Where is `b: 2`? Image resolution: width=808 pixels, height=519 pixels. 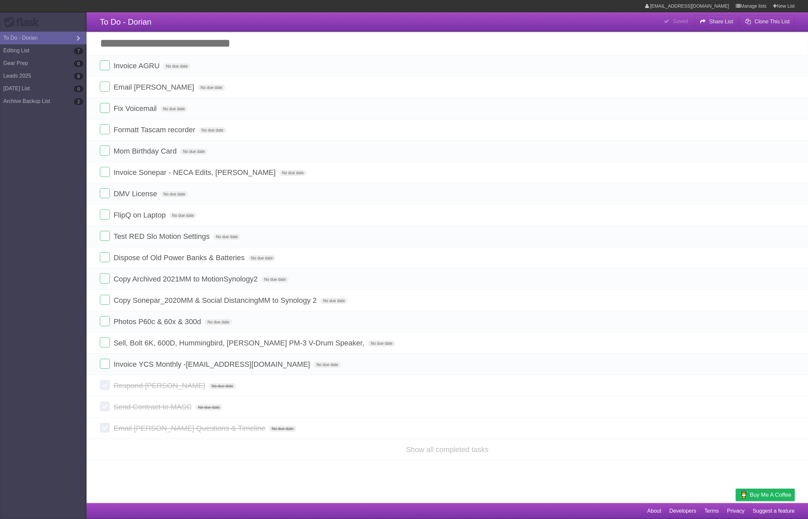
b: 2 is located at coordinates (79, 102).